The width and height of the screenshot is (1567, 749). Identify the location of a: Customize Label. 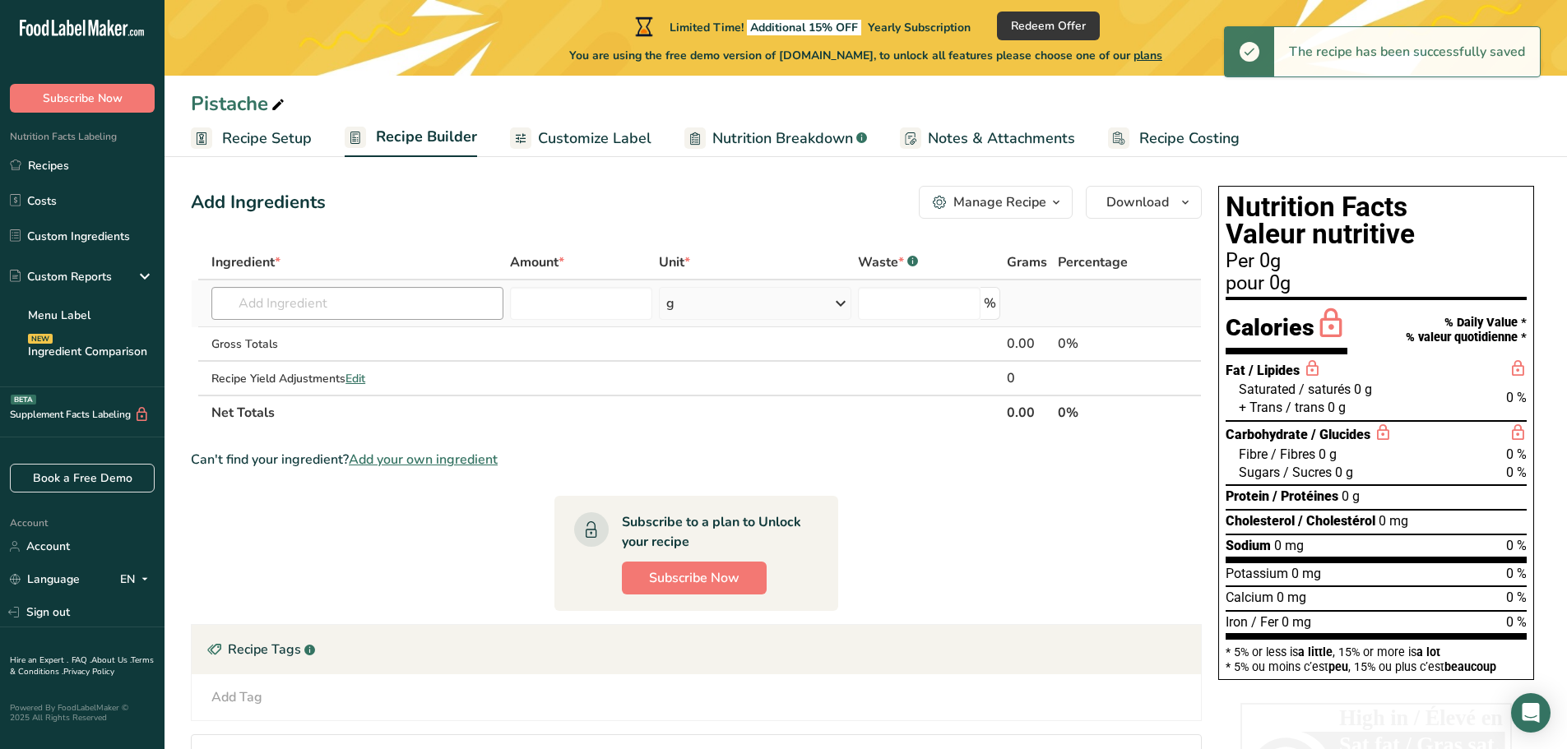
(581, 138).